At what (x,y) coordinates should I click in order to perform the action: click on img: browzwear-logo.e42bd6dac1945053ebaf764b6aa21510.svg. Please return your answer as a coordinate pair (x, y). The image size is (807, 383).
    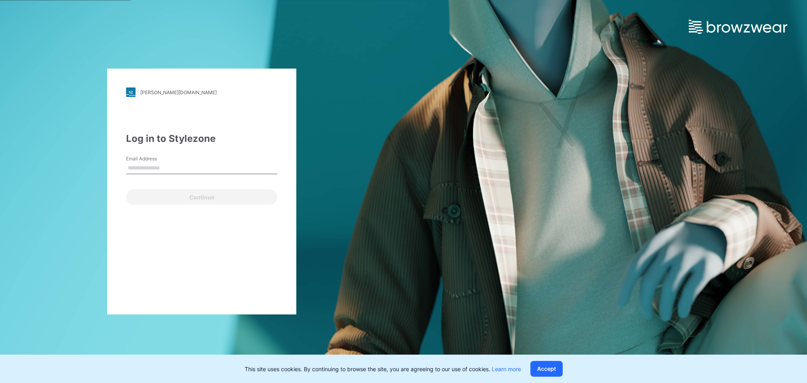
    Looking at the image, I should click on (738, 27).